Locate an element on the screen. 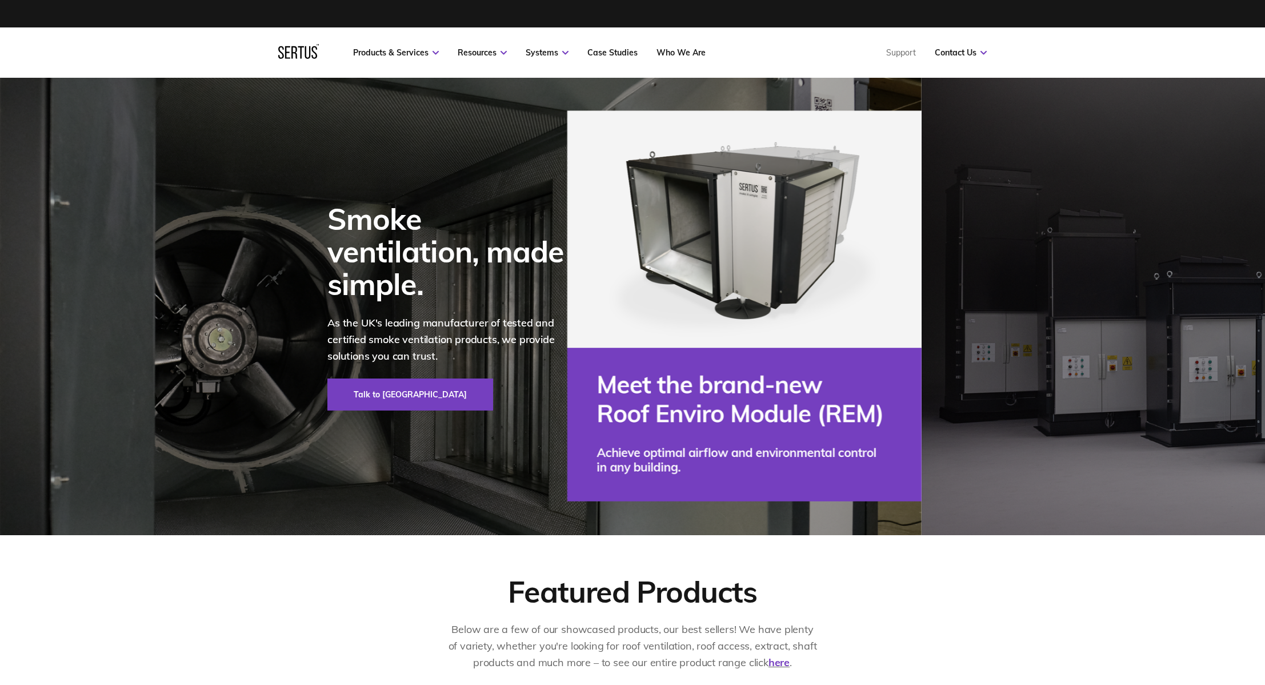 The height and width of the screenshot is (685, 1265). a: Who We Are is located at coordinates (681, 53).